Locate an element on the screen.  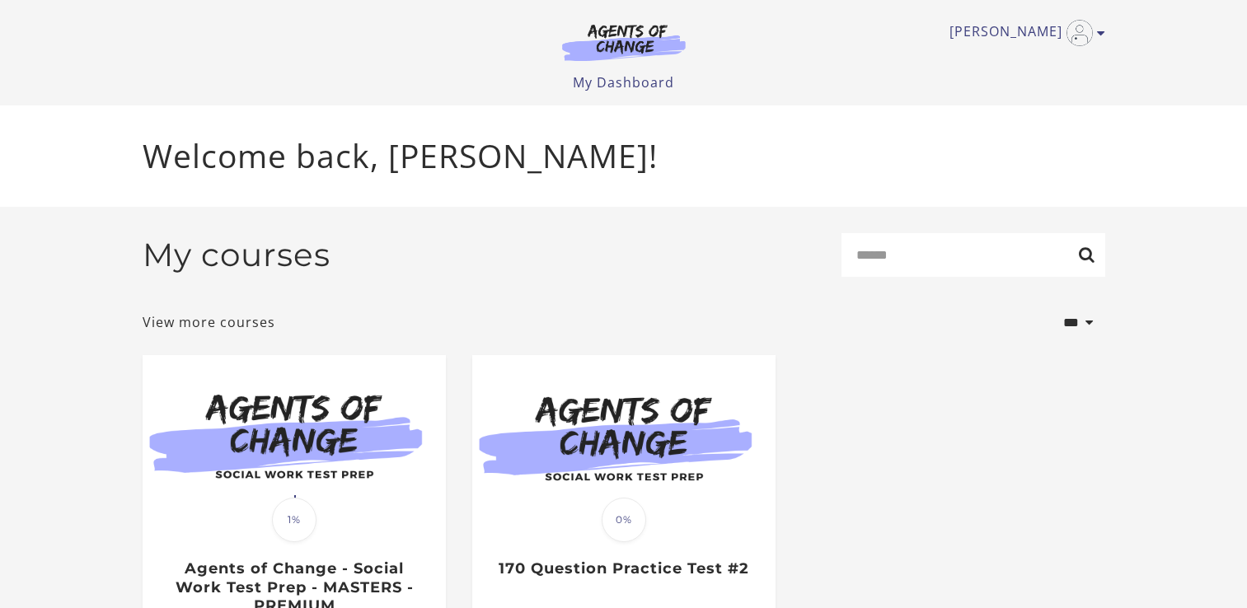
span: 0% is located at coordinates (624, 520).